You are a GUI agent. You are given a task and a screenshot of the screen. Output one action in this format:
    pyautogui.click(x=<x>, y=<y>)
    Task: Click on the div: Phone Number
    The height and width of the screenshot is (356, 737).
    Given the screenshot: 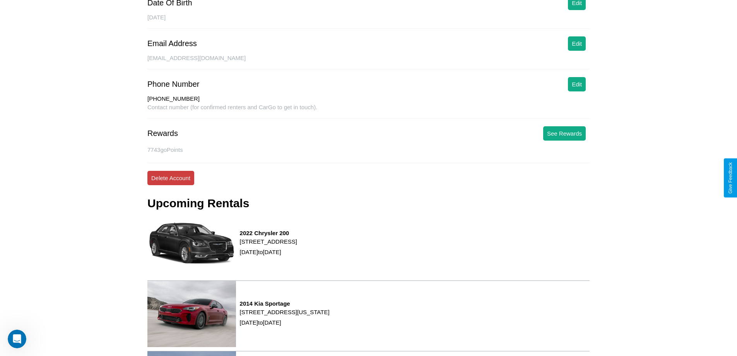 What is the action you would take?
    pyautogui.click(x=173, y=84)
    